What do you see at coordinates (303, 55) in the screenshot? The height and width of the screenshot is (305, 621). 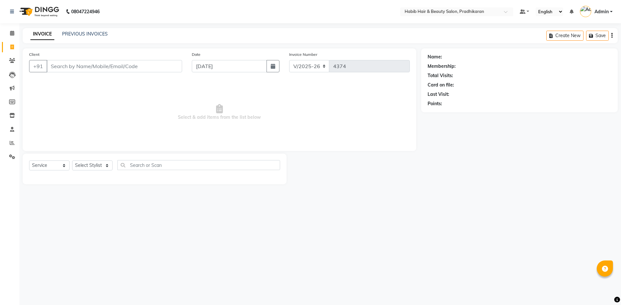 I see `label: Invoice Number` at bounding box center [303, 55].